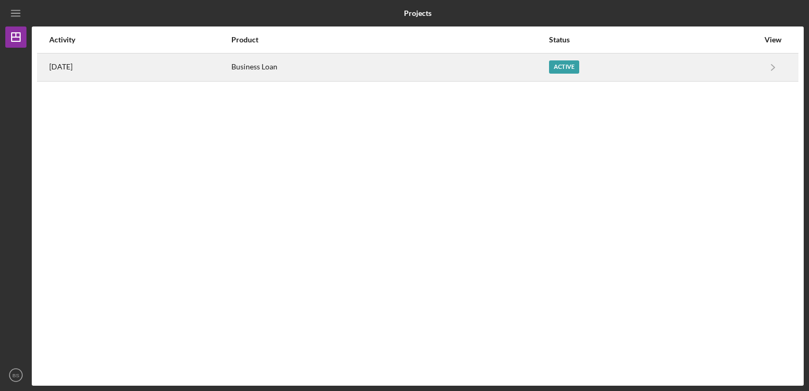 This screenshot has width=809, height=391. What do you see at coordinates (773, 40) in the screenshot?
I see `div: View` at bounding box center [773, 40].